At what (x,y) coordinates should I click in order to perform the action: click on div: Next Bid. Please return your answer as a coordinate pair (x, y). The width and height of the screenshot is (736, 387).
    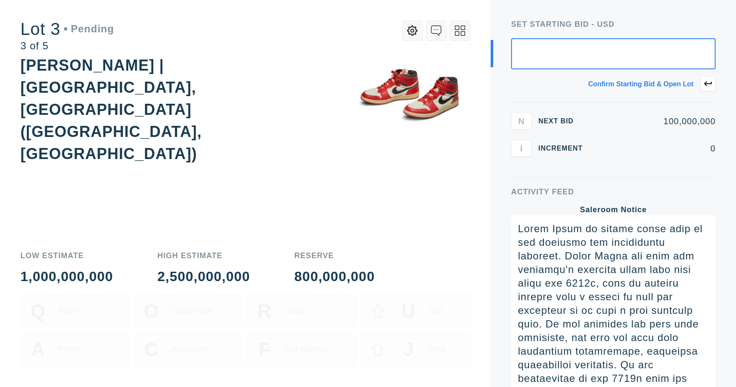
    Looking at the image, I should click on (564, 121).